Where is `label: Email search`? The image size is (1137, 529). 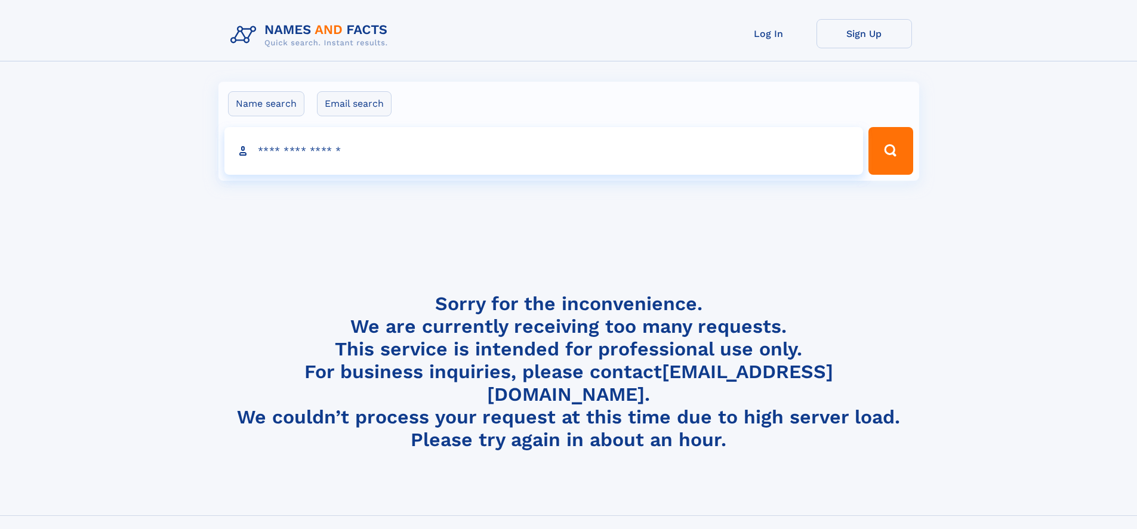
label: Email search is located at coordinates (354, 104).